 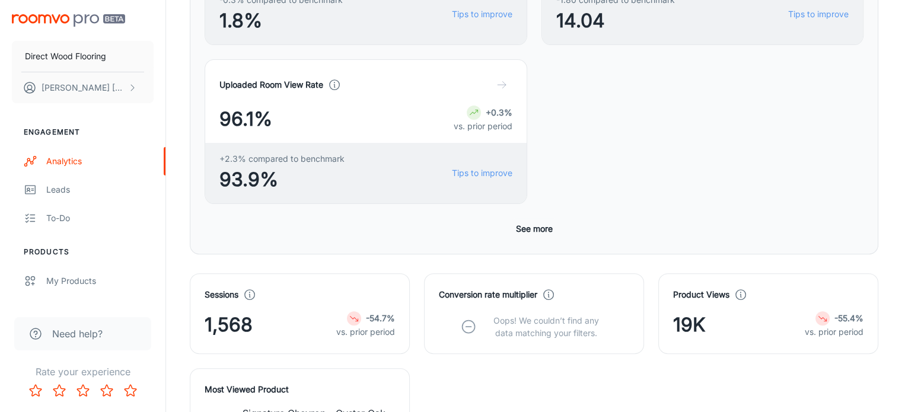 I want to click on button: Rate 1 star, so click(x=36, y=391).